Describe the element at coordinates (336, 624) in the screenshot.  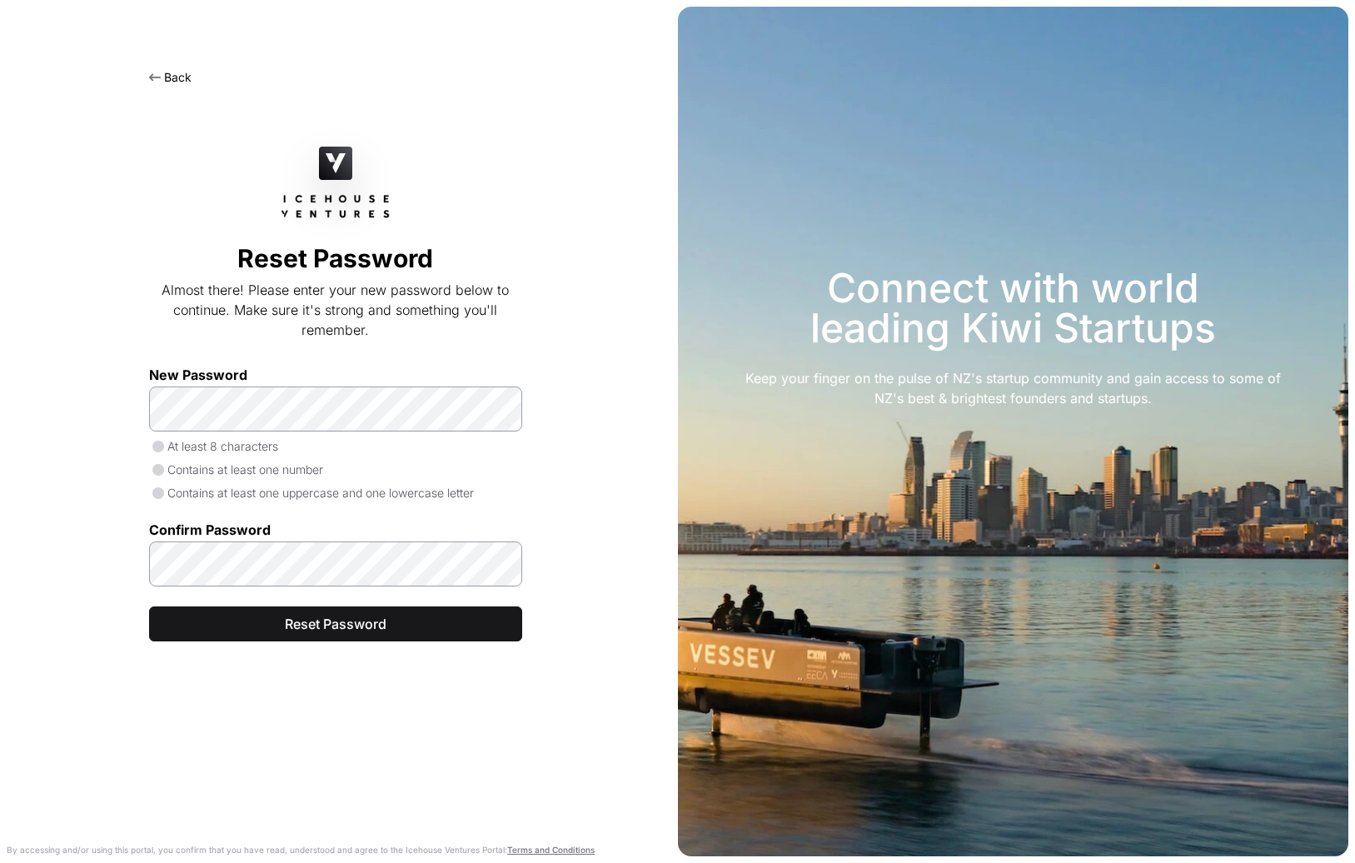
I see `span: Reset Password` at that location.